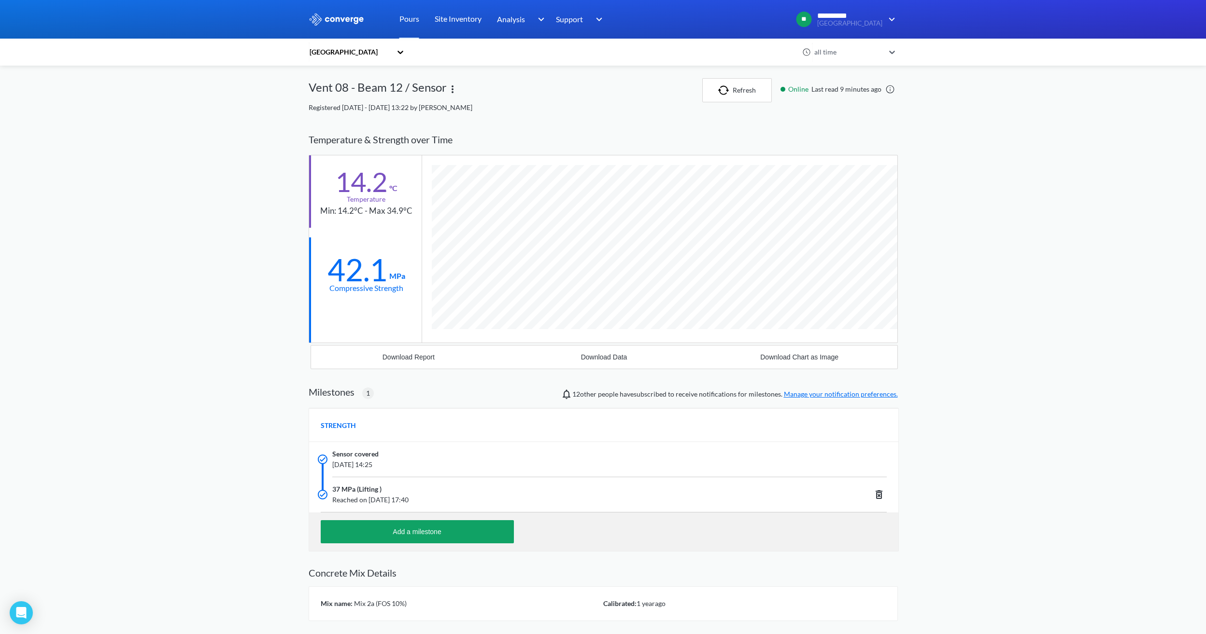 This screenshot has height=634, width=1206. Describe the element at coordinates (337, 19) in the screenshot. I see `img: logo_ewhite.svg` at that location.